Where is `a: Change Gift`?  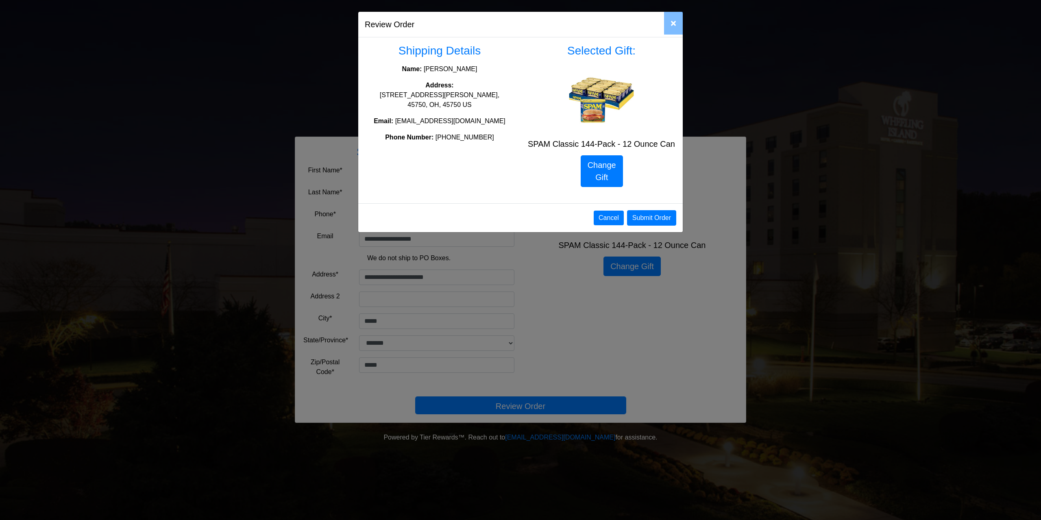
a: Change Gift is located at coordinates (602, 171).